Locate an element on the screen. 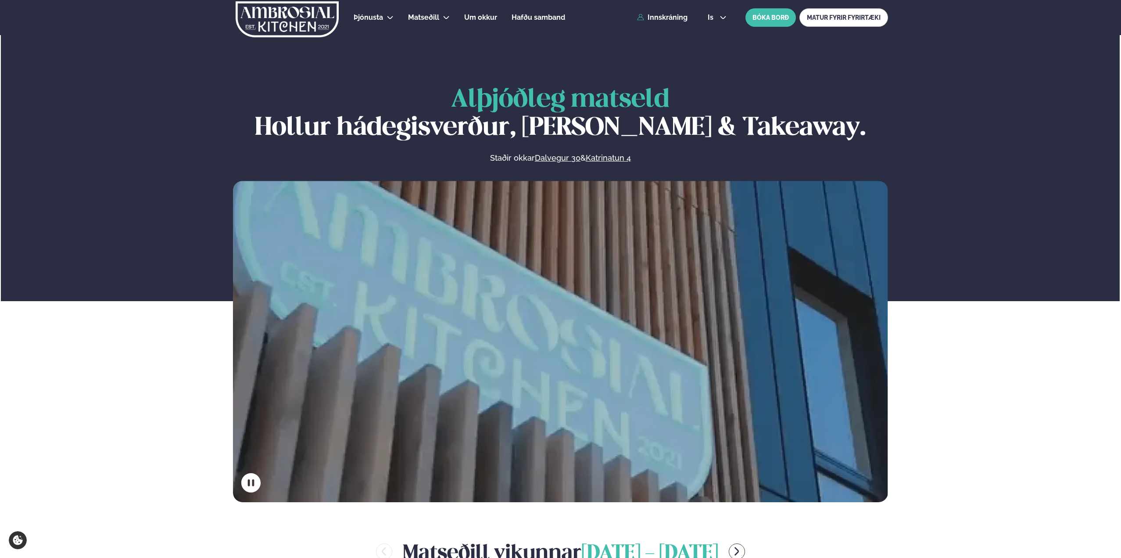  a: Um okkur is located at coordinates (480, 18).